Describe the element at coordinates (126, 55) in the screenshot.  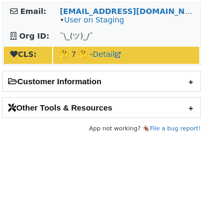
I see `td: 🤔 7 🤔 -` at that location.